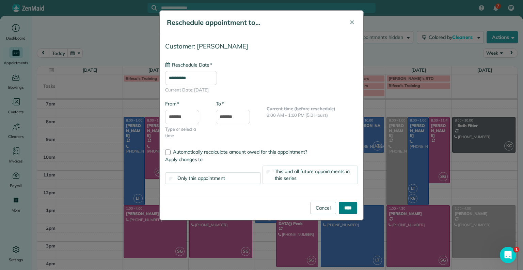  Describe the element at coordinates (323, 208) in the screenshot. I see `a: Cancel` at that location.